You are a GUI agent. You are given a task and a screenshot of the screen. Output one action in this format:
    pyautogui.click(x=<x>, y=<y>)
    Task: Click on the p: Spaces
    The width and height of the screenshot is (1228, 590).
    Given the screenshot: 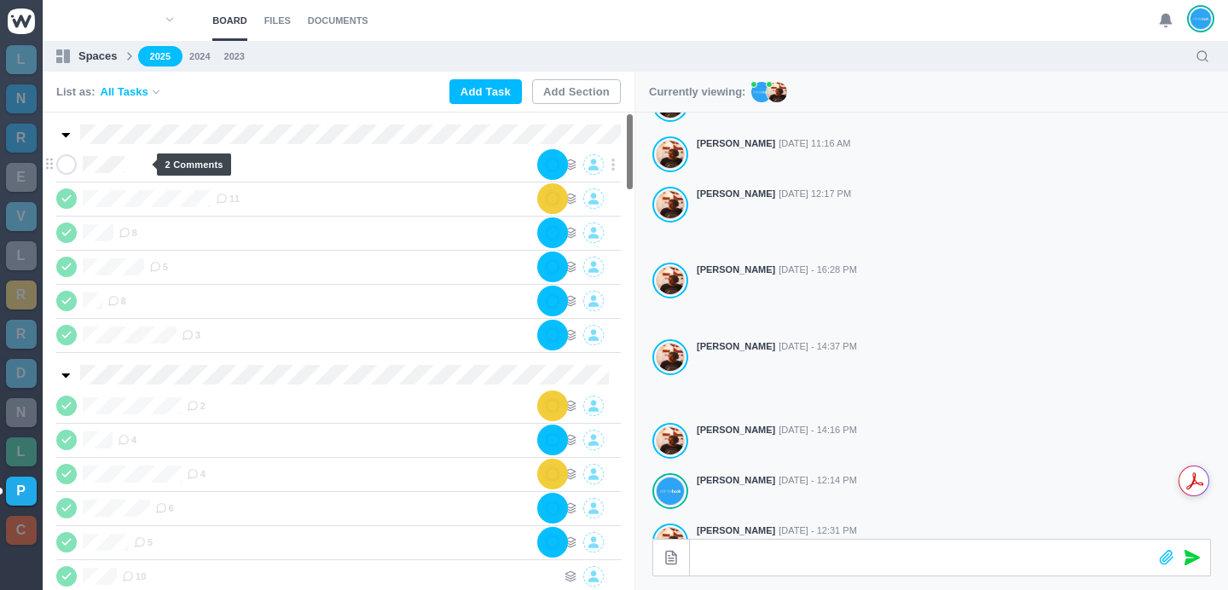 What is the action you would take?
    pyautogui.click(x=98, y=56)
    